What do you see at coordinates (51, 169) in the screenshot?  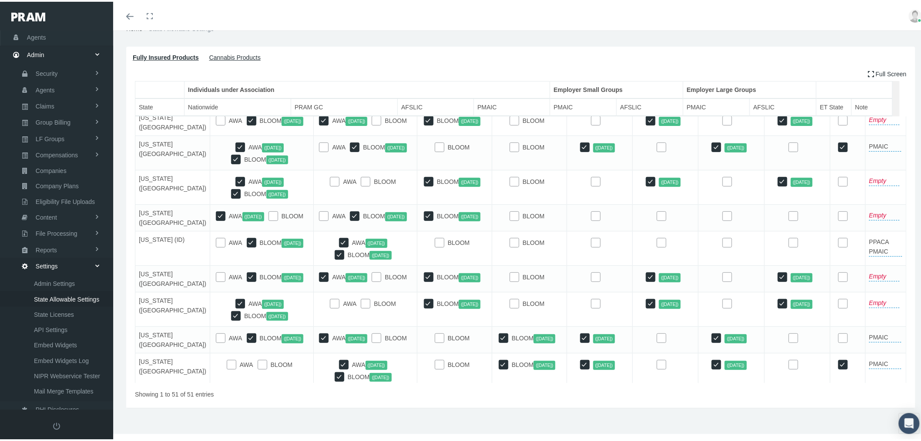 I see `span: Companies` at bounding box center [51, 169].